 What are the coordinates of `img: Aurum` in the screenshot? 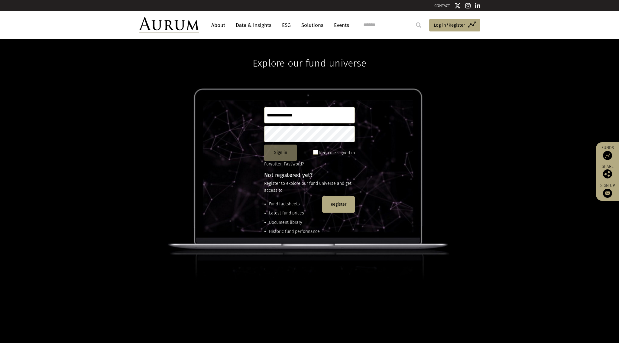 It's located at (169, 25).